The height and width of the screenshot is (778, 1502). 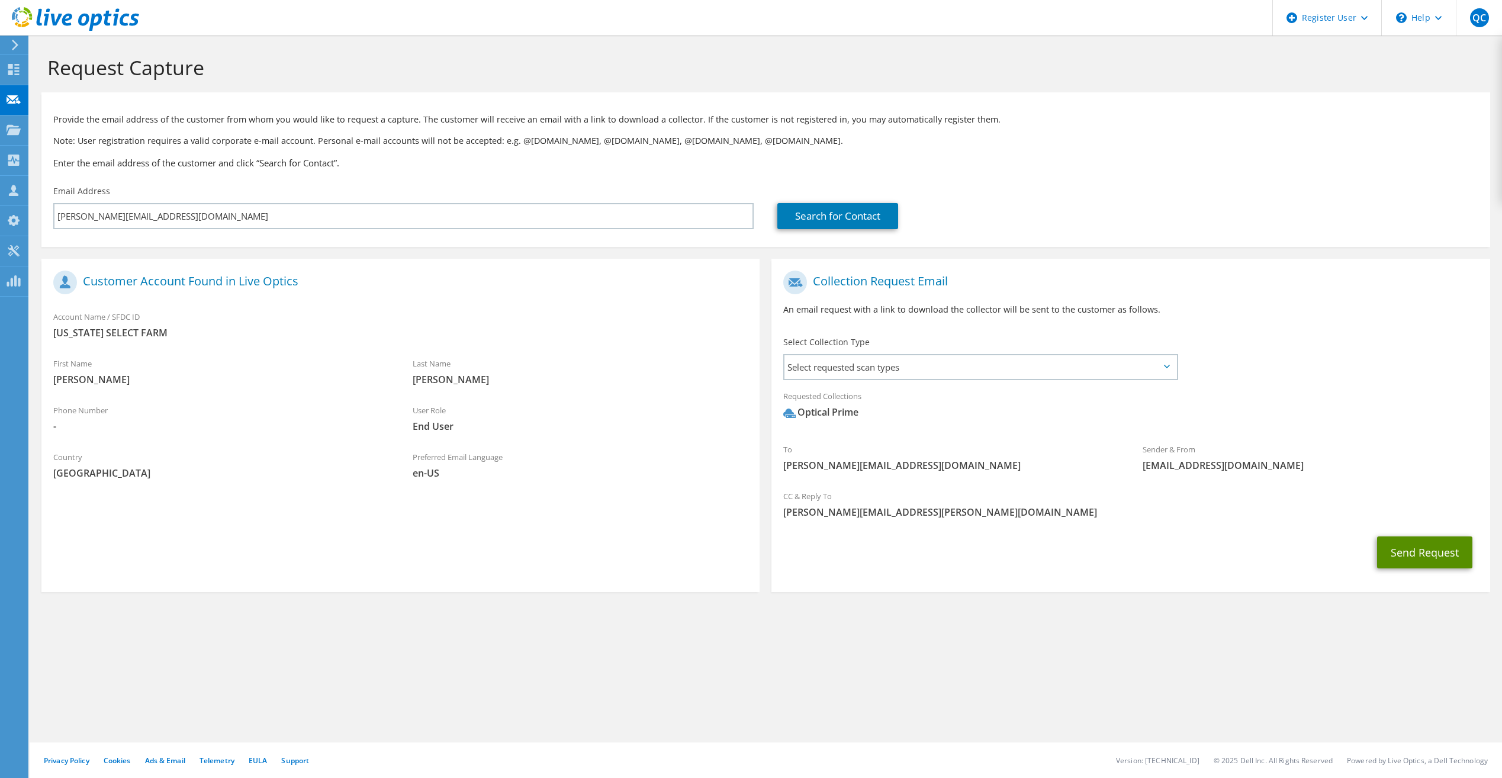 I want to click on span: Select requested scan types, so click(x=980, y=367).